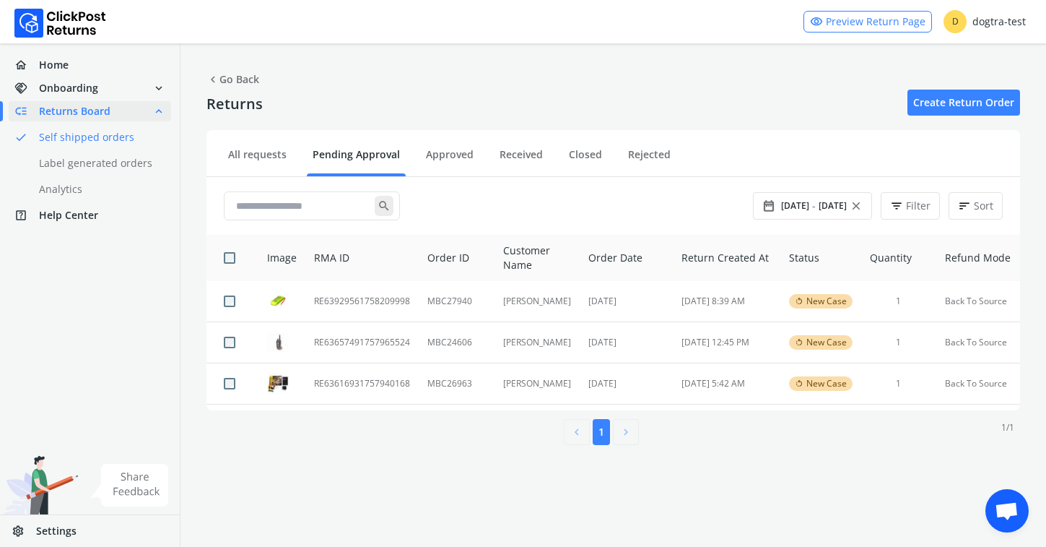  I want to click on a: doneSelf shipped orders, so click(98, 137).